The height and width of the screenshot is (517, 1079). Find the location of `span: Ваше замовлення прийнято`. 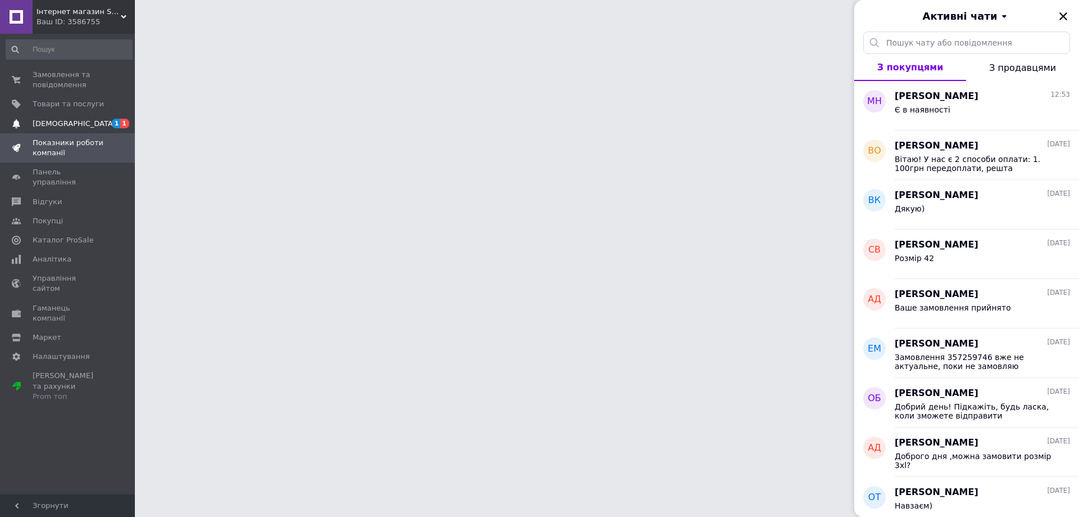

span: Ваше замовлення прийнято is located at coordinates (953, 308).